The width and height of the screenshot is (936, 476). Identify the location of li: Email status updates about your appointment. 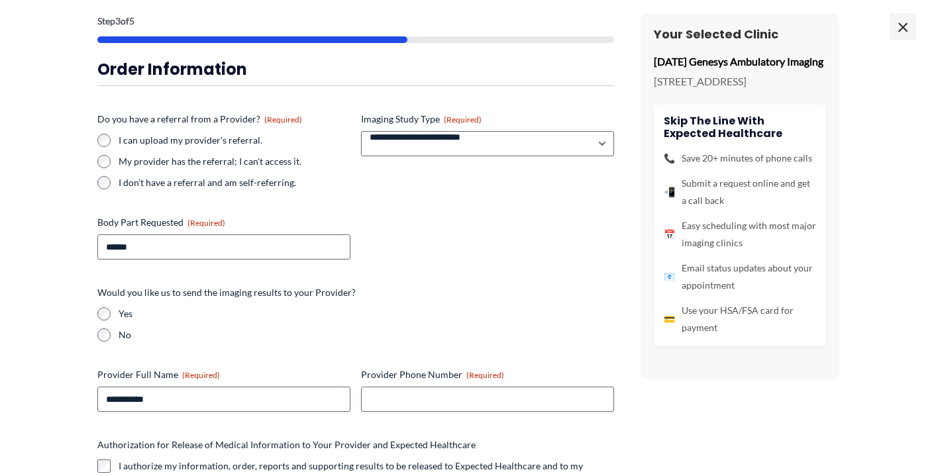
(740, 277).